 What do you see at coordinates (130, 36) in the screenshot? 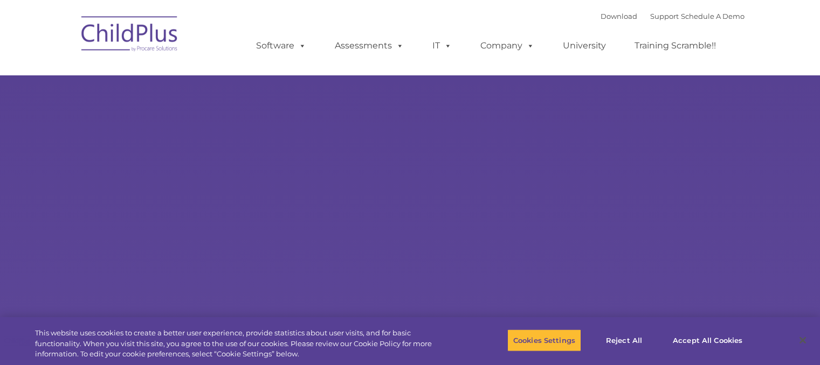
I see `img: ChildPlus by Procare Solutions` at bounding box center [130, 36].